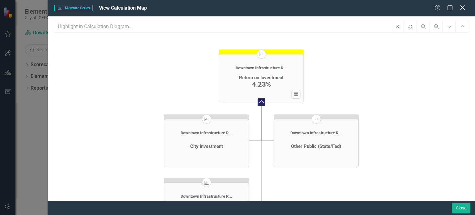  Describe the element at coordinates (261, 77) in the screenshot. I see `a: Return on Investment` at that location.